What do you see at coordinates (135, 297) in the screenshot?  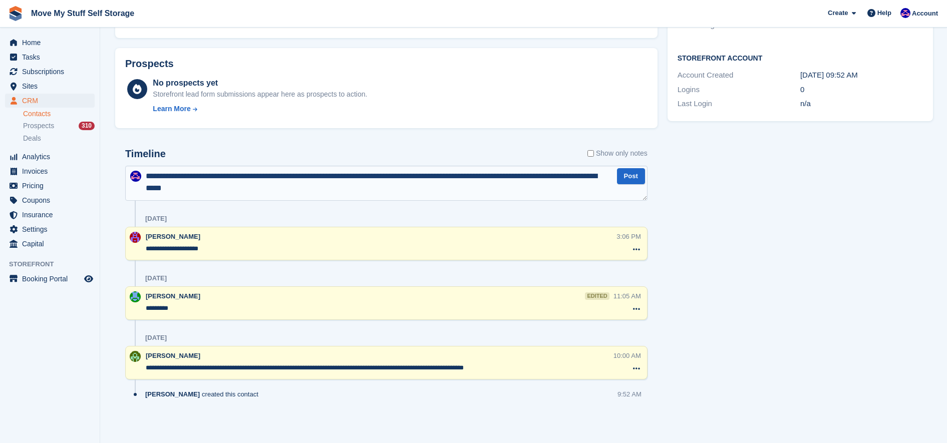 I see `img: Dan` at bounding box center [135, 297].